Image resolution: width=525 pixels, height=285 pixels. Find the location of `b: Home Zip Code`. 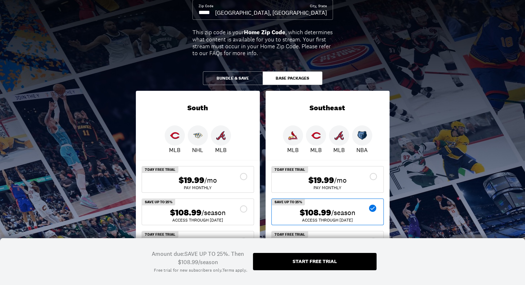

b: Home Zip Code is located at coordinates (264, 32).